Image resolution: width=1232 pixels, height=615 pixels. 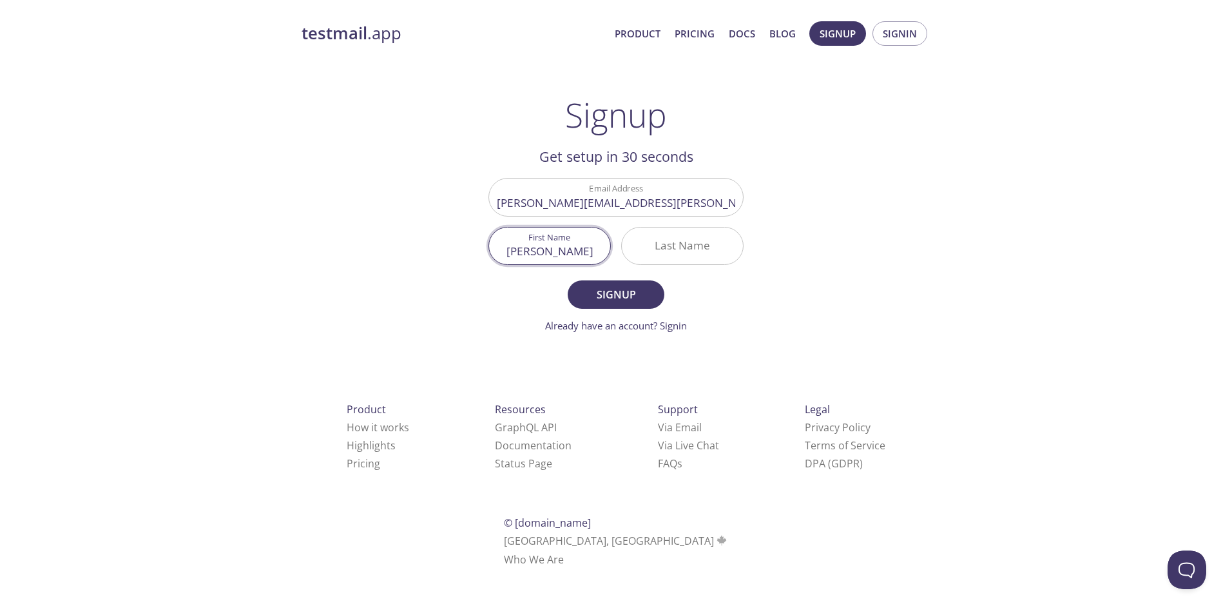 What do you see at coordinates (453, 34) in the screenshot?
I see `a: testmail.app` at bounding box center [453, 34].